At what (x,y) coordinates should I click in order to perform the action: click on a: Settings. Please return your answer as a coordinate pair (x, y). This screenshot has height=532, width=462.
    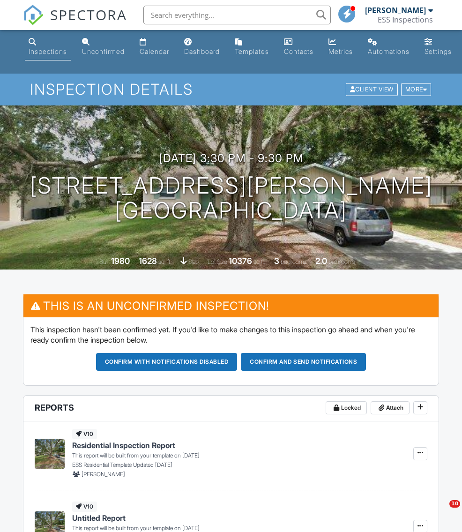
    Looking at the image, I should click on (438, 47).